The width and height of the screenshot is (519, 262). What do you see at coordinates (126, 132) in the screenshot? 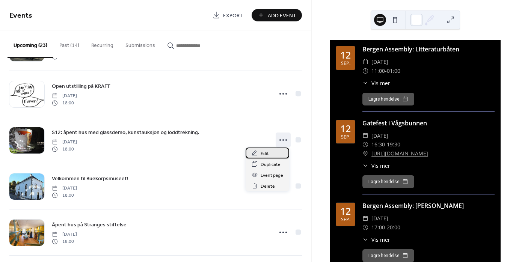
I see `a: S12: åpent hus med glassdemo, kunstauksjon og loddtrekning.` at bounding box center [126, 132].